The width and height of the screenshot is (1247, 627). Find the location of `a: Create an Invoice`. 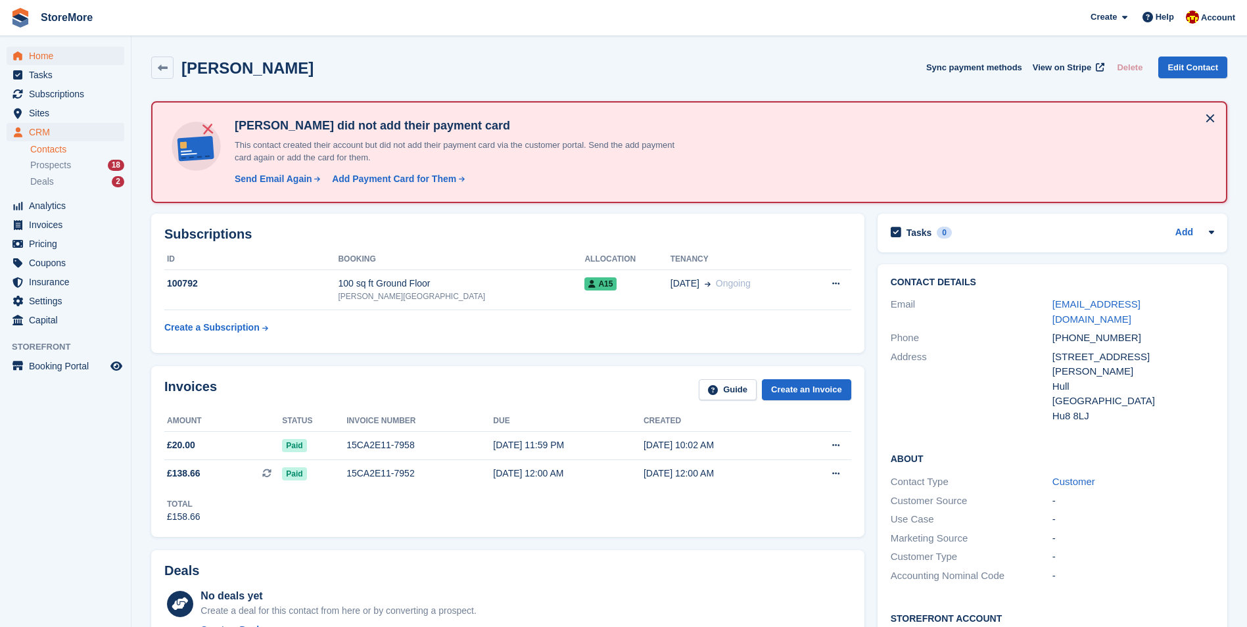

a: Create an Invoice is located at coordinates (806, 390).